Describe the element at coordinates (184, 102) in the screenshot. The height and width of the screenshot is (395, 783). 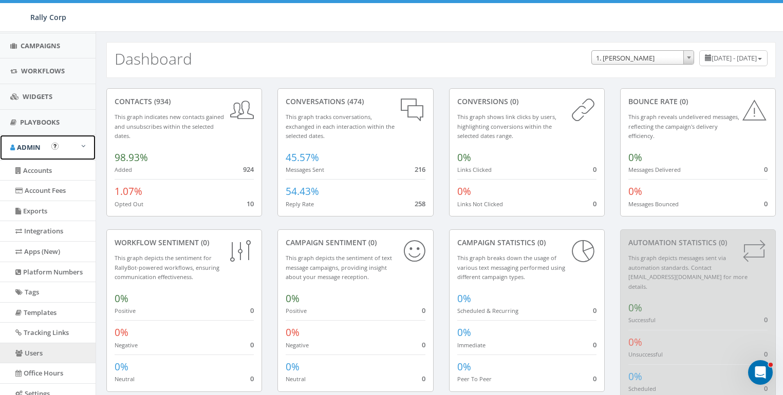
I see `div: contacts` at that location.